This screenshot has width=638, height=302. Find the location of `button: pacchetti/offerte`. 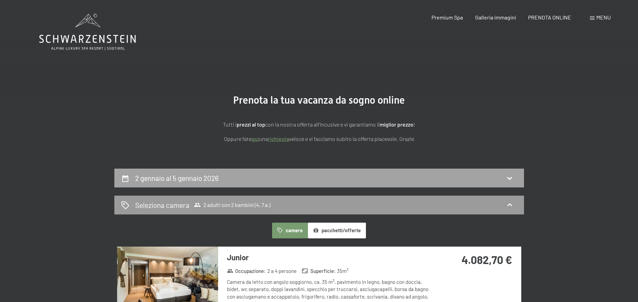

button: pacchetti/offerte is located at coordinates (337, 230).